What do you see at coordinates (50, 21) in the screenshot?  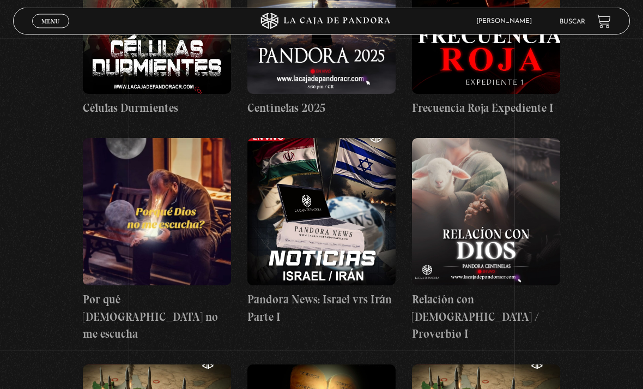 I see `span: Menu` at bounding box center [50, 21].